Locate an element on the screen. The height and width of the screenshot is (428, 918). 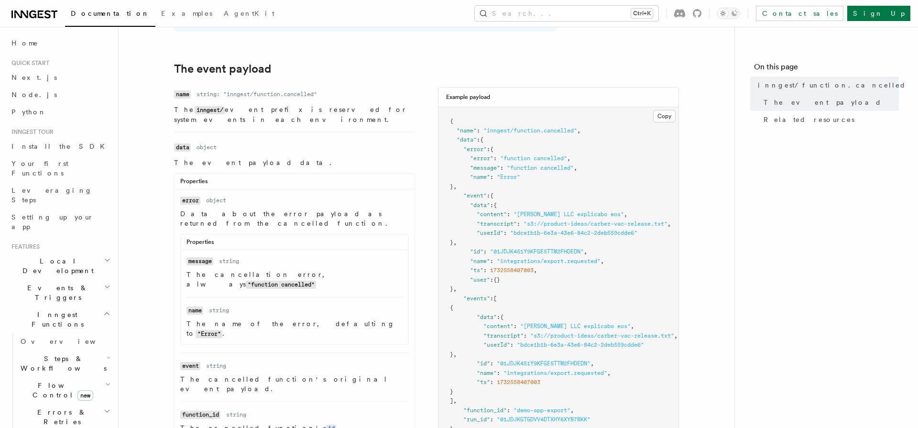
button: Toggle dark mode is located at coordinates (729, 13).